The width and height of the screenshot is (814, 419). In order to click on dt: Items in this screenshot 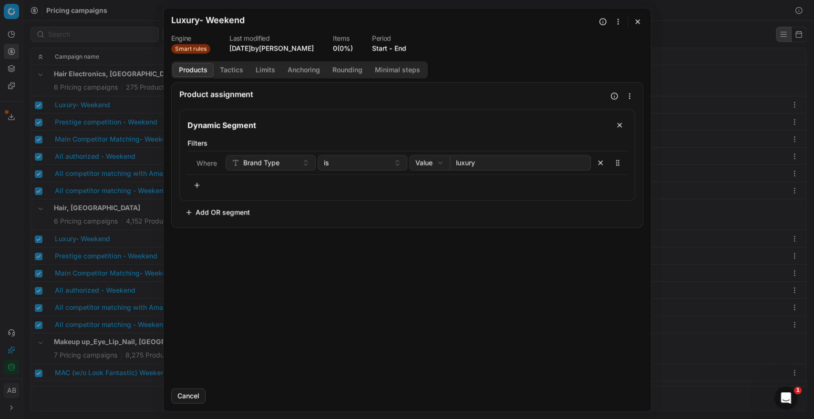, I will do `click(343, 38)`.